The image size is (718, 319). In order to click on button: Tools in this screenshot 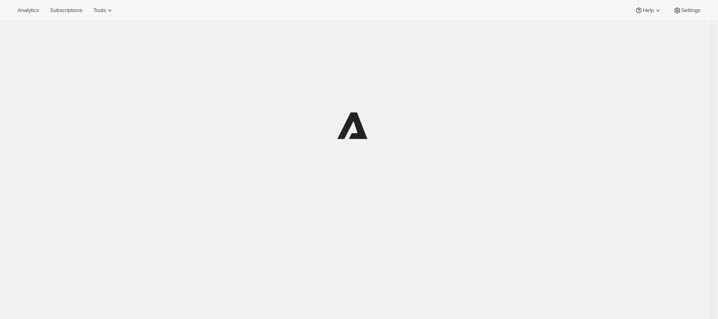, I will do `click(103, 10)`.